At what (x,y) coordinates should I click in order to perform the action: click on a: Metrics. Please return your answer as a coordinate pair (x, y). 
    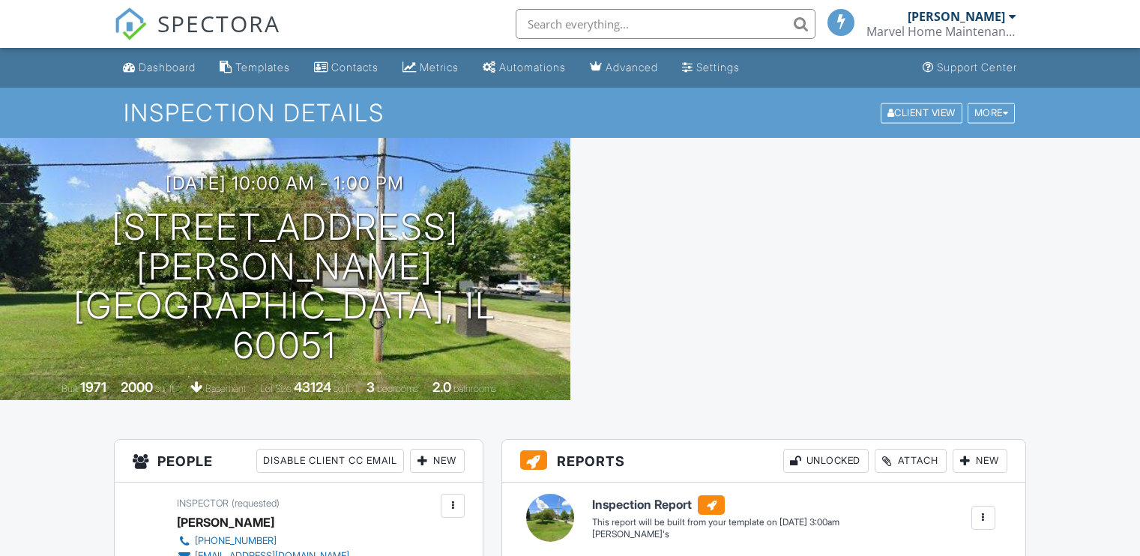
    Looking at the image, I should click on (430, 67).